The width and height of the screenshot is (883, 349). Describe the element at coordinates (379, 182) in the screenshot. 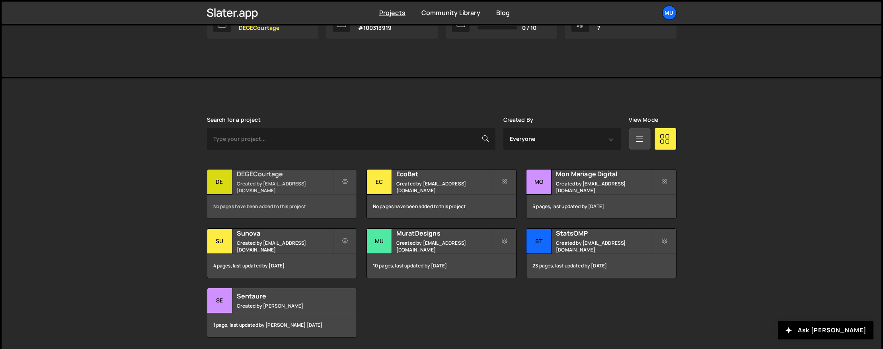

I see `div: Ec` at that location.